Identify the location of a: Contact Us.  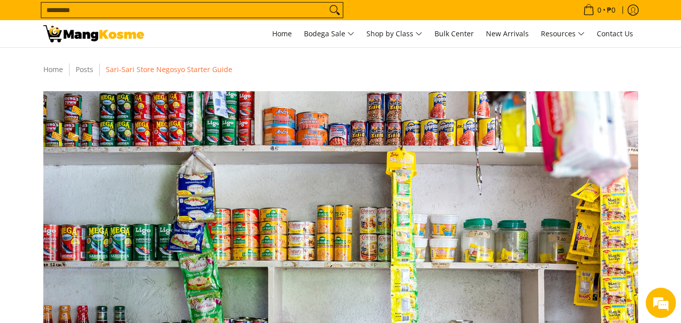
(615, 34).